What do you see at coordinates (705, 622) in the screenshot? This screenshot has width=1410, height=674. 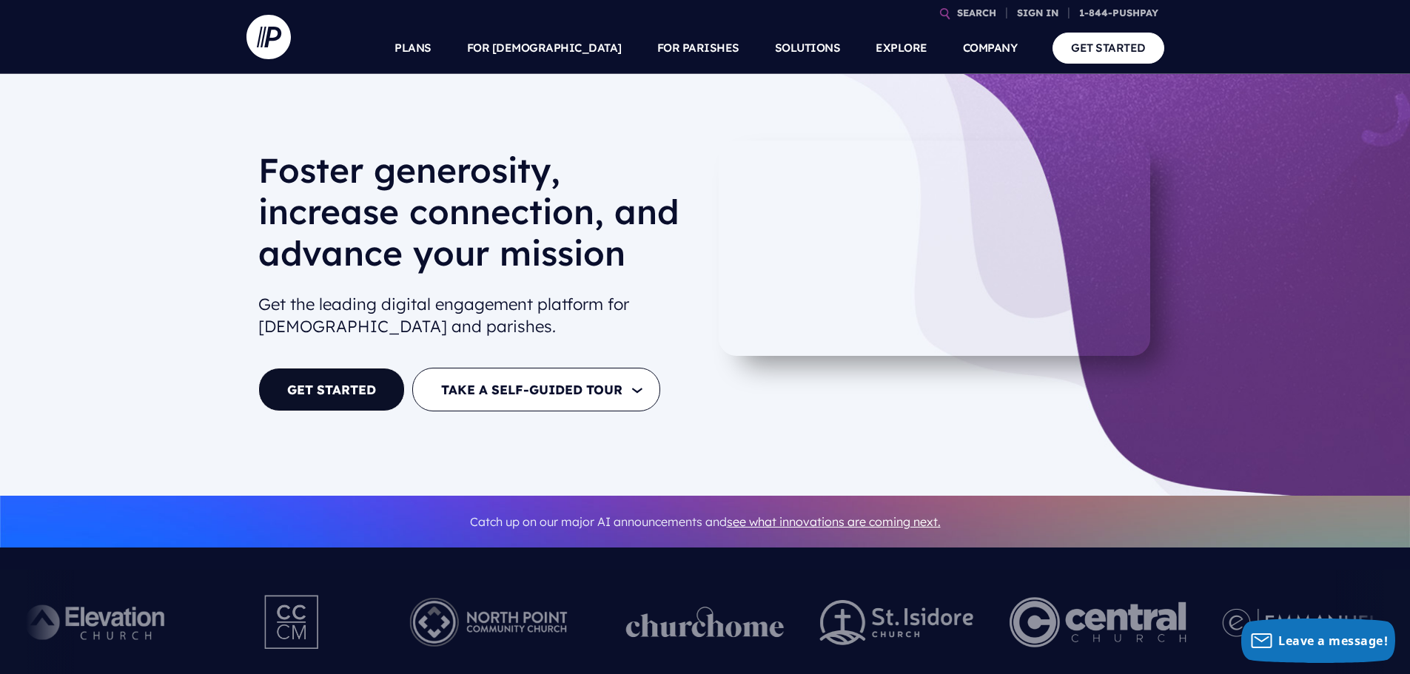 I see `img: pp_logos_1` at bounding box center [705, 622].